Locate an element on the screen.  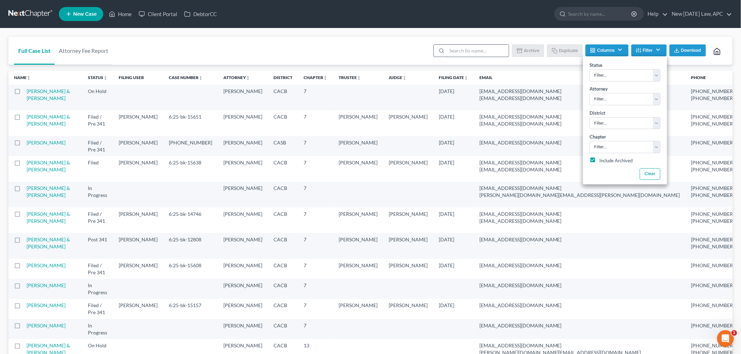
td: 6:25-bk-15651 is located at coordinates (191, 123).